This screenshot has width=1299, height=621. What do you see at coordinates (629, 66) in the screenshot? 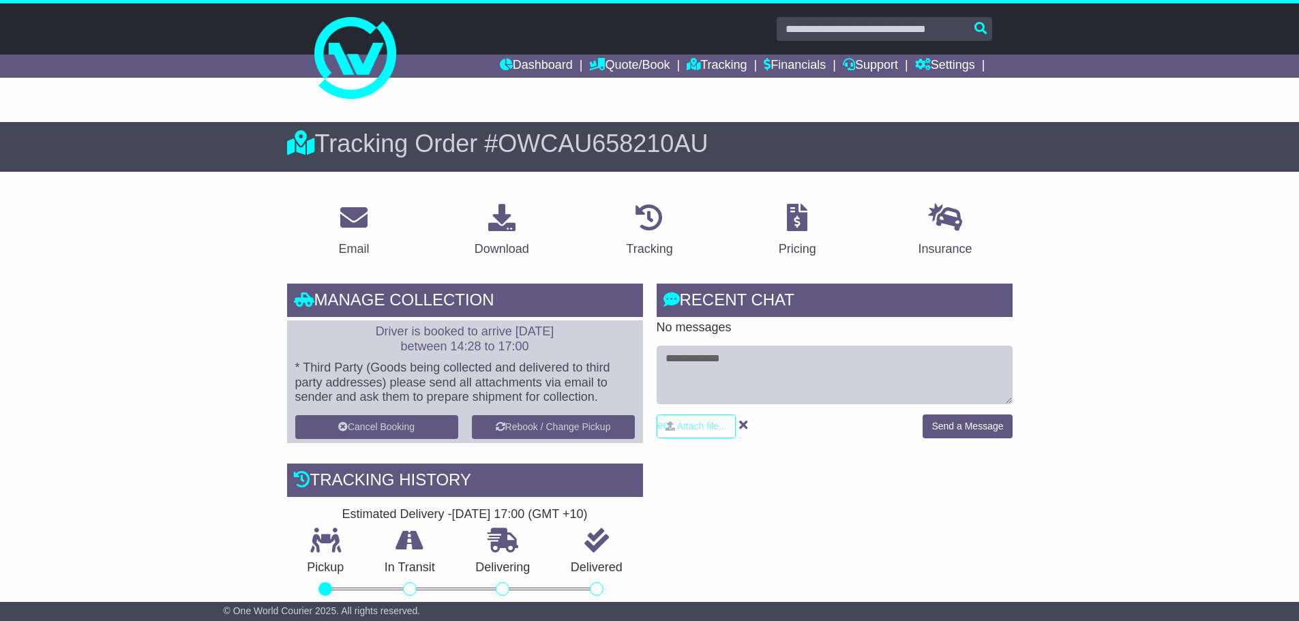
I see `a: Quote/Book` at bounding box center [629, 66].